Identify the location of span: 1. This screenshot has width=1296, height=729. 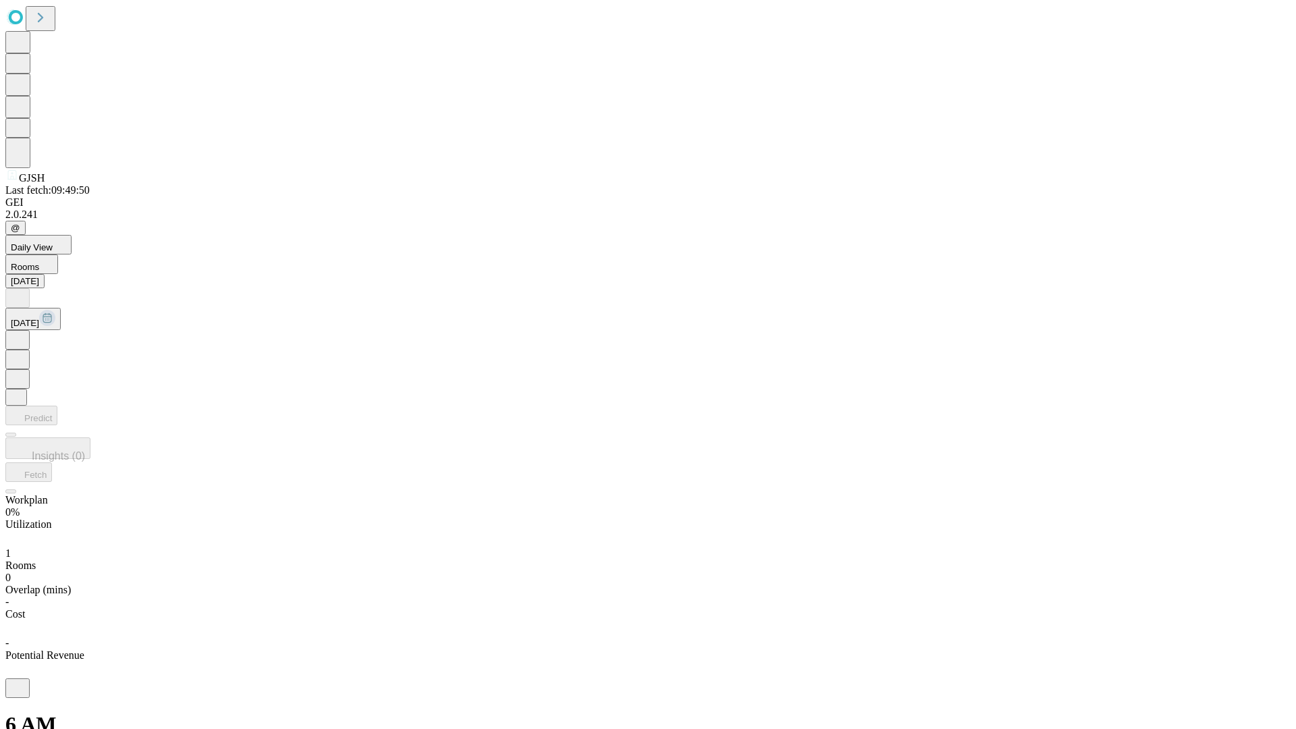
(8, 553).